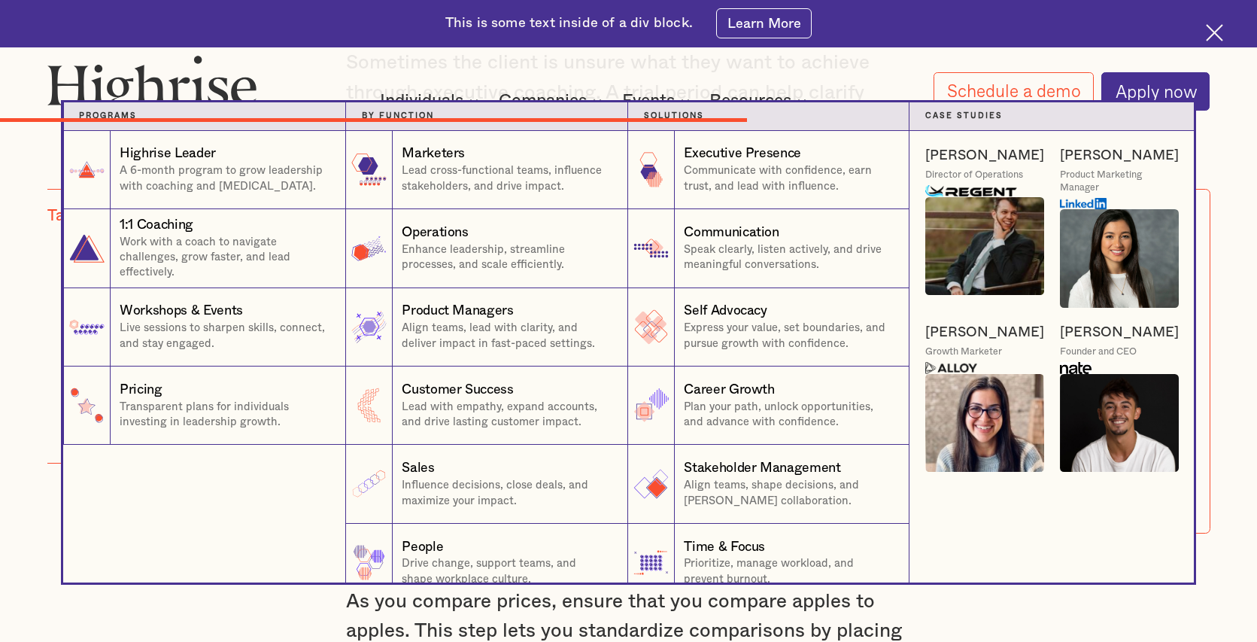 The width and height of the screenshot is (1257, 642). I want to click on div: Highrise Leader, so click(168, 153).